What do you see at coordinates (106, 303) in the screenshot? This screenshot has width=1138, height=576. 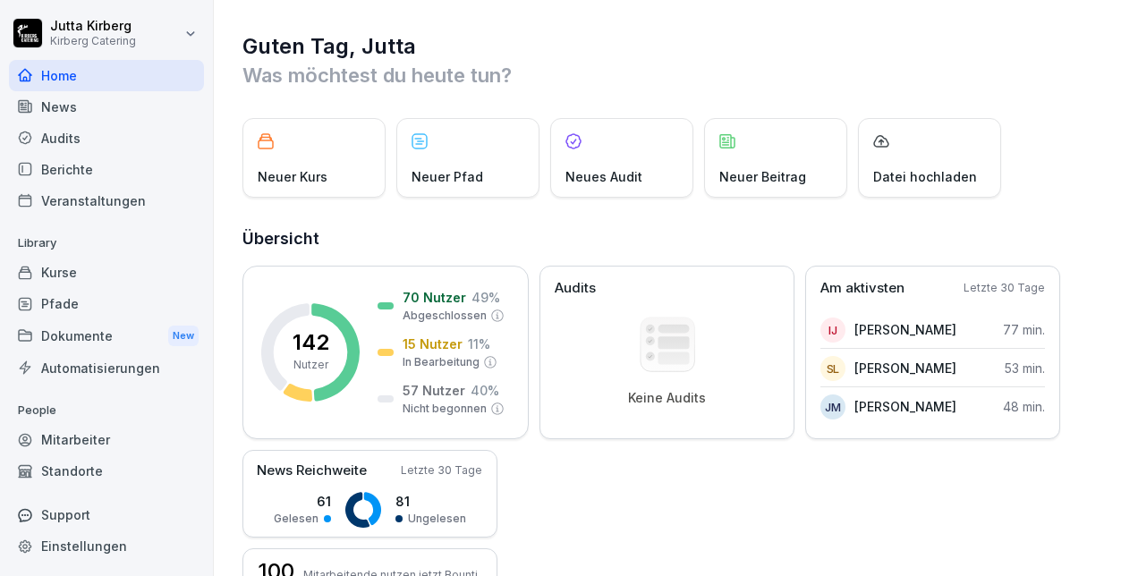 I see `a: Pfade` at bounding box center [106, 303].